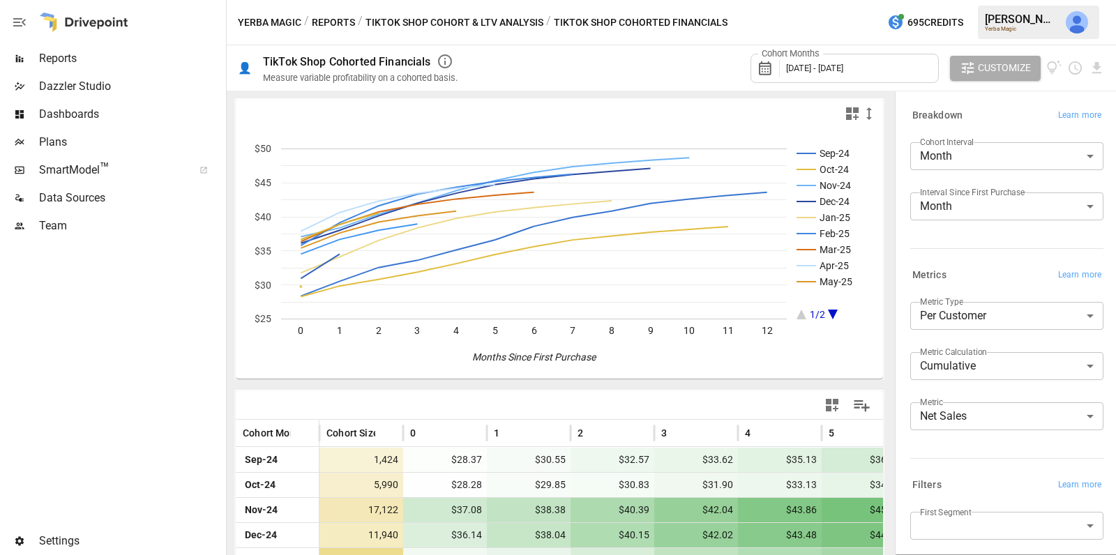  What do you see at coordinates (131, 541) in the screenshot?
I see `span: Settings` at bounding box center [131, 541].